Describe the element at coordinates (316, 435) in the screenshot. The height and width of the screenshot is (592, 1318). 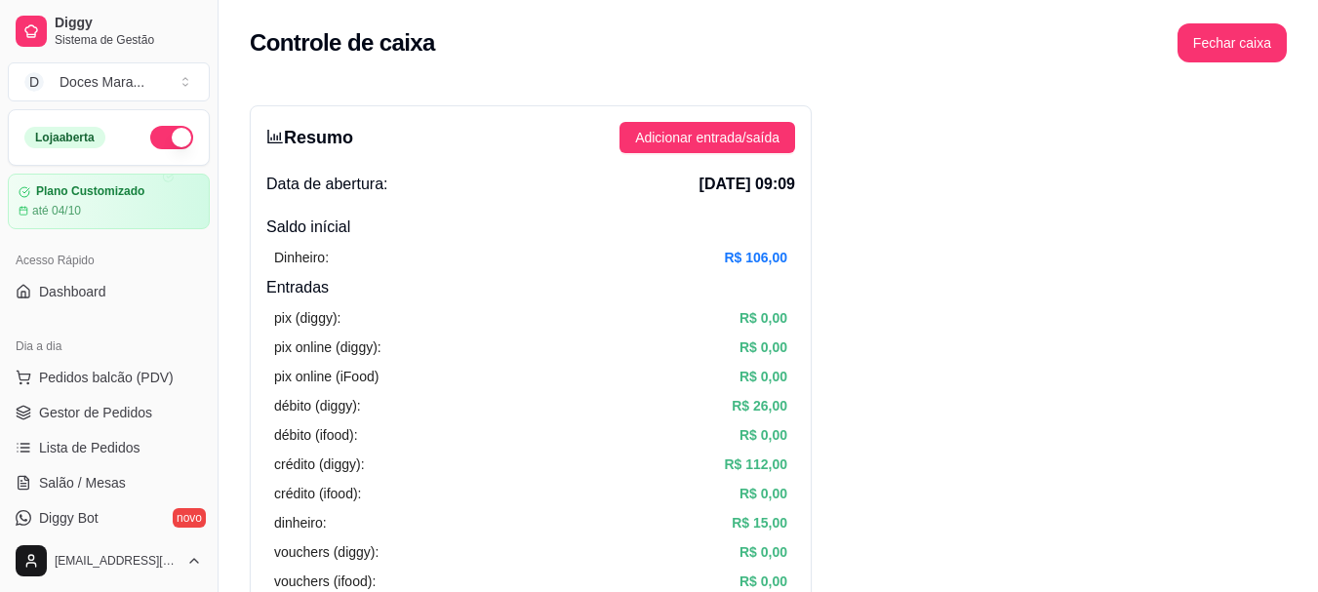
I see `article: débito (ifood):` at that location.